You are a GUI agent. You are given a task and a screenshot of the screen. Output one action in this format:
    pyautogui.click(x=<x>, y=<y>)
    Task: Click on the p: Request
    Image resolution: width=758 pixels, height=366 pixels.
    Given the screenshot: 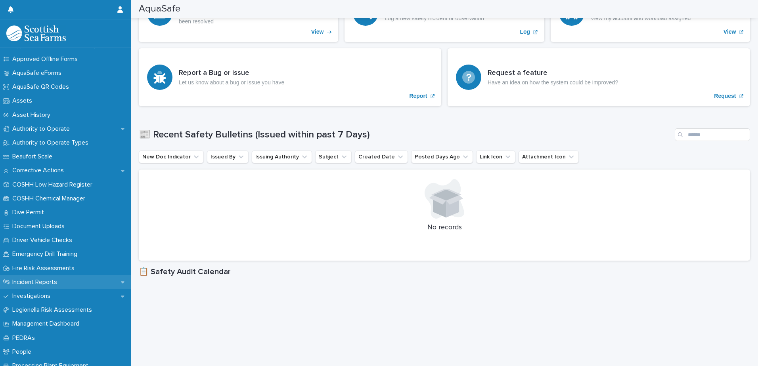 What is the action you would take?
    pyautogui.click(x=725, y=96)
    